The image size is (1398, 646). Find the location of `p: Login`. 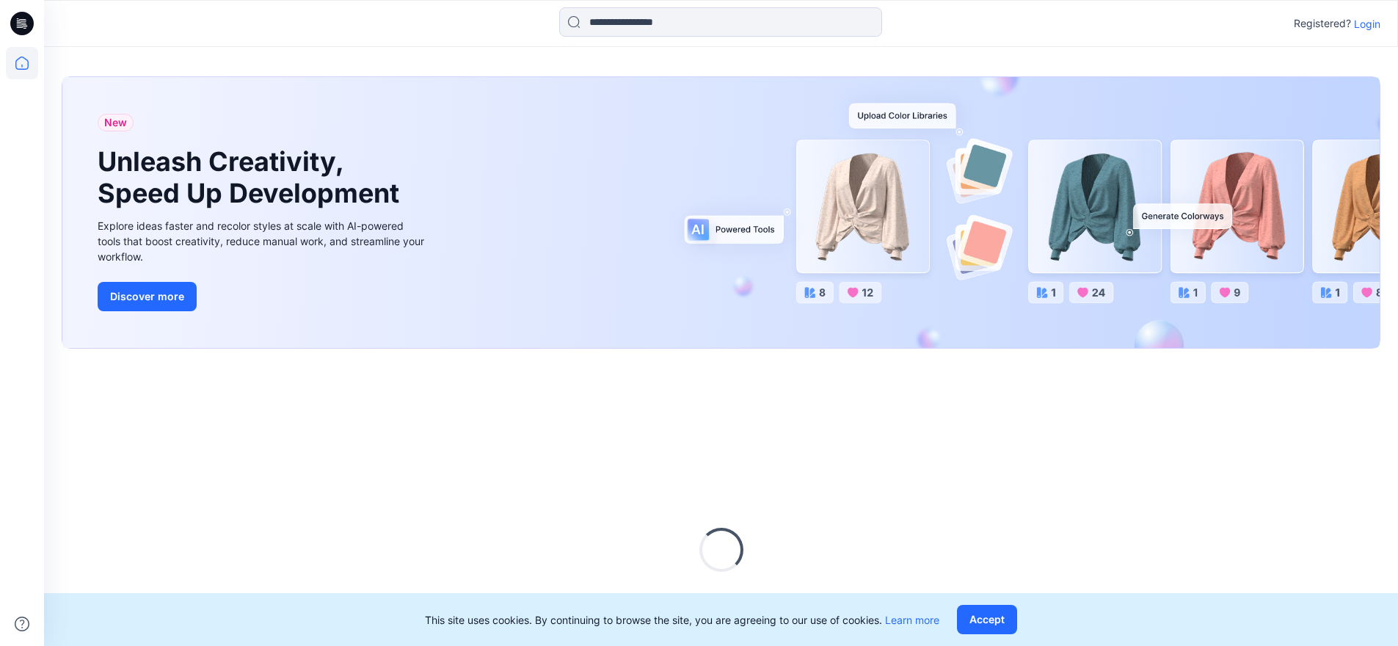

p: Login is located at coordinates (1367, 23).